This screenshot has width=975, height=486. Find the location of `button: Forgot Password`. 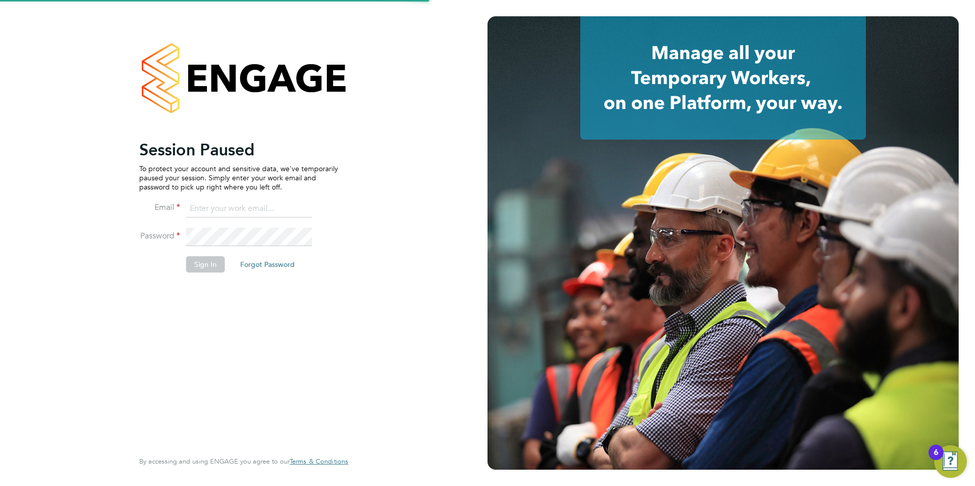

button: Forgot Password is located at coordinates (267, 265).